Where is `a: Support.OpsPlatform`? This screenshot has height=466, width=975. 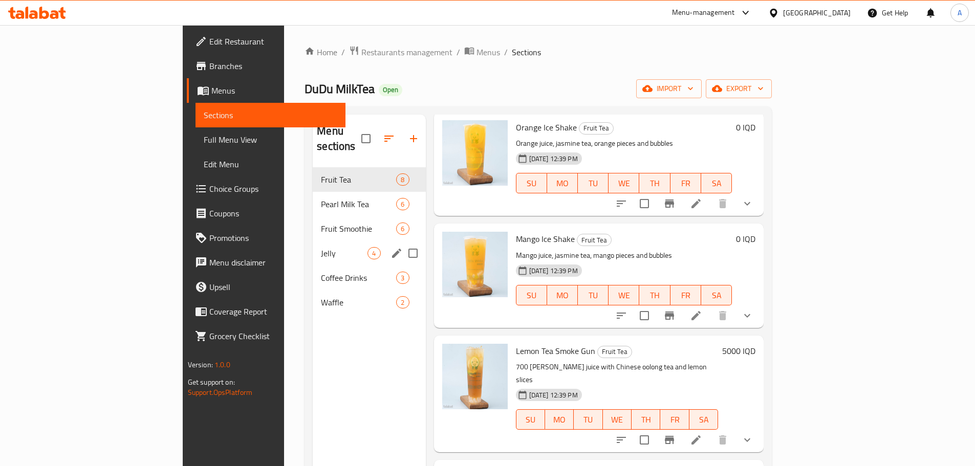 a: Support.OpsPlatform is located at coordinates (220, 393).